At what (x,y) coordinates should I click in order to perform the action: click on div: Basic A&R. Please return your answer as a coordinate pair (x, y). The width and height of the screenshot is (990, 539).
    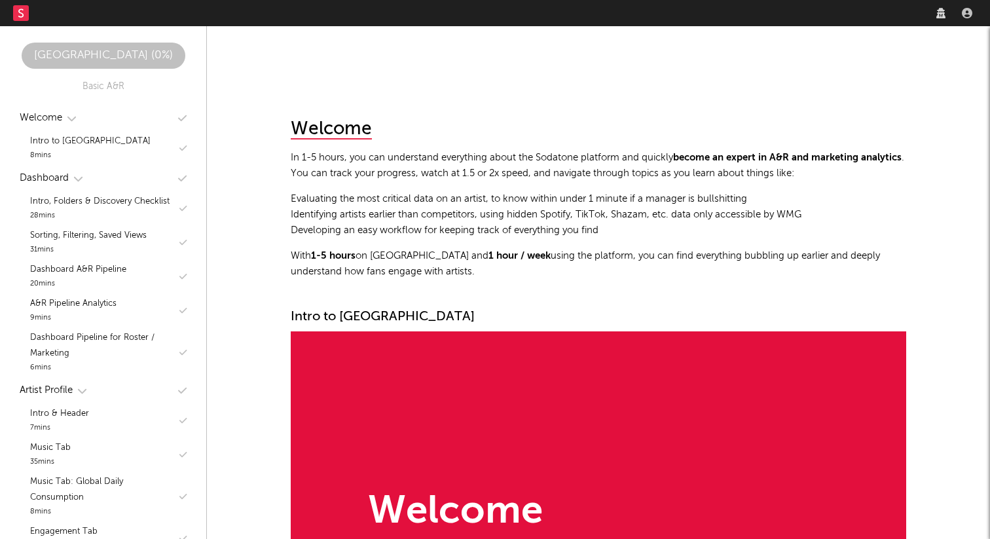
    Looking at the image, I should click on (103, 86).